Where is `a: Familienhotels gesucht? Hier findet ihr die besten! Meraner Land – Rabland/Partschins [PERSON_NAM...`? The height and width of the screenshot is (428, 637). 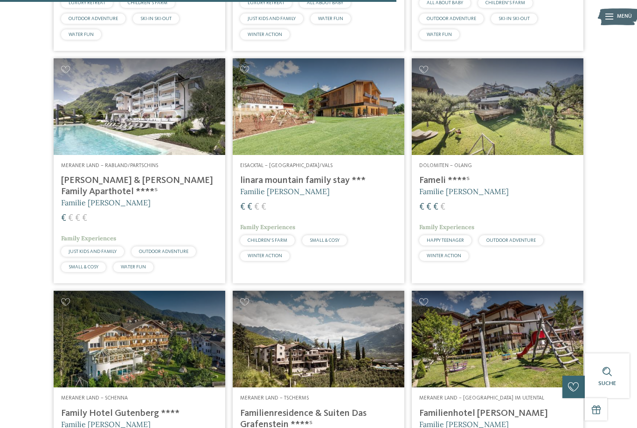
a: Familienhotels gesucht? Hier findet ihr die besten! Meraner Land – Rabland/Partschins [PERSON_NAM... is located at coordinates (139, 171).